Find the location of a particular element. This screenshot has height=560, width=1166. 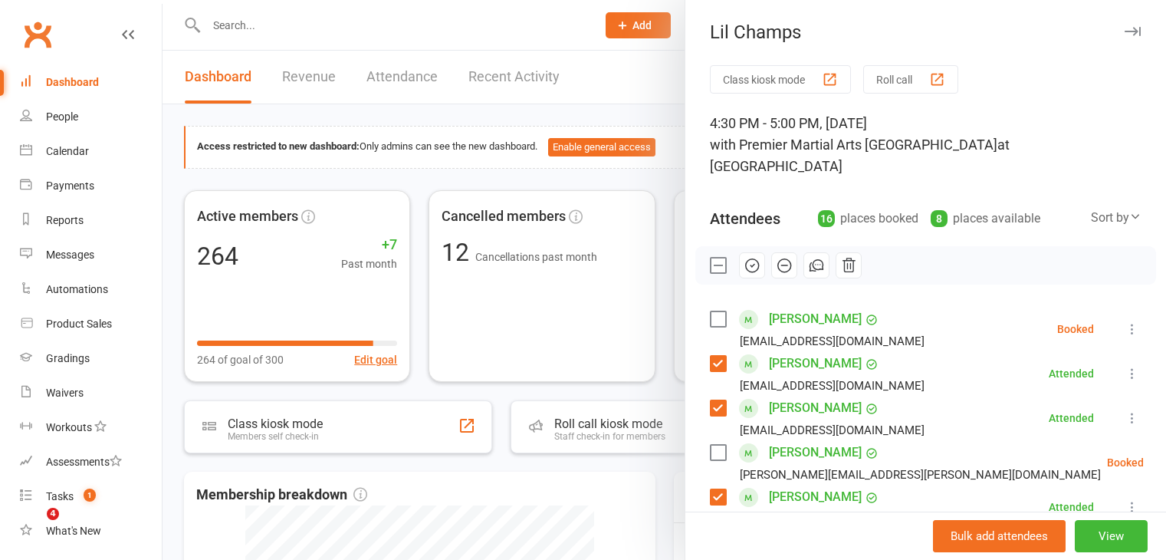

span: 4 is located at coordinates (53, 514).